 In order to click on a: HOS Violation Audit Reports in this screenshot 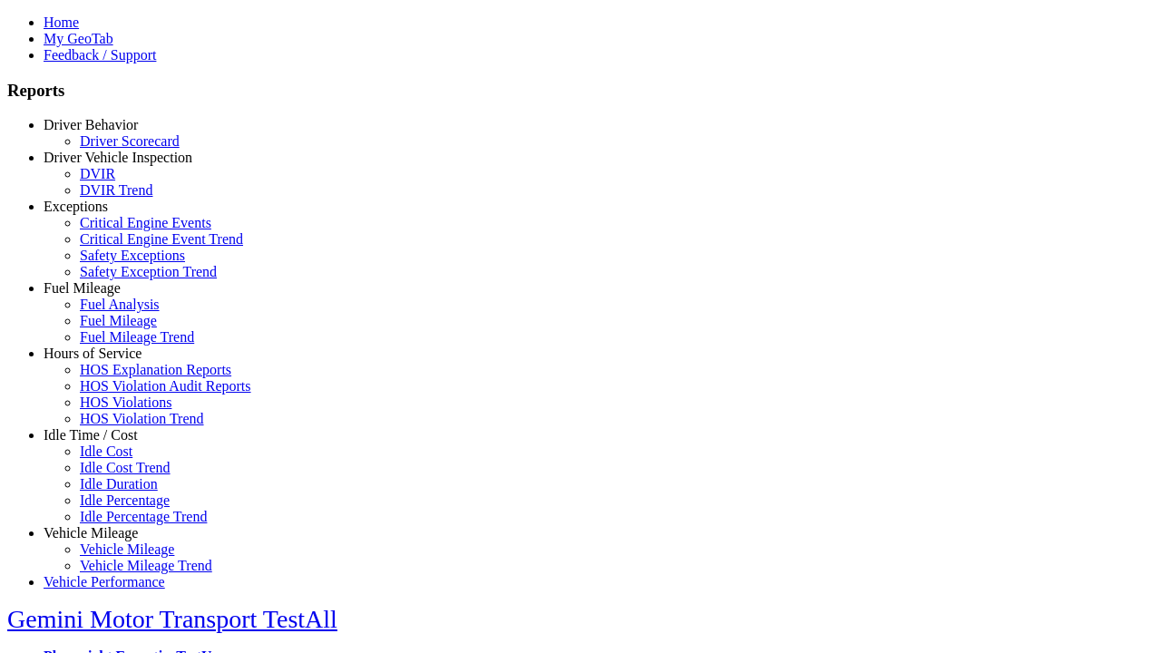, I will do `click(165, 385)`.